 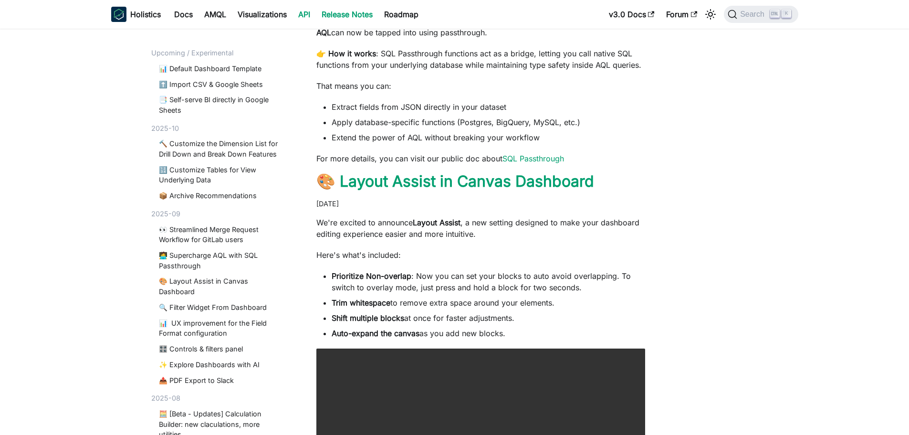 What do you see at coordinates (681, 14) in the screenshot?
I see `a: Forum` at bounding box center [681, 14].